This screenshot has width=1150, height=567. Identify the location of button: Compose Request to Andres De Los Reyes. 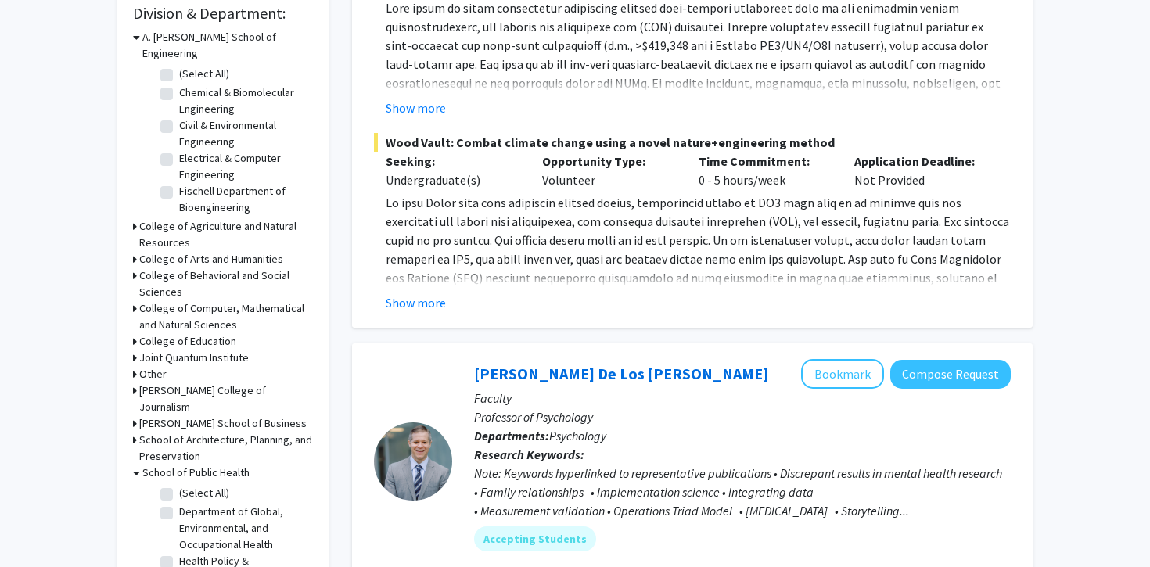
(950, 374).